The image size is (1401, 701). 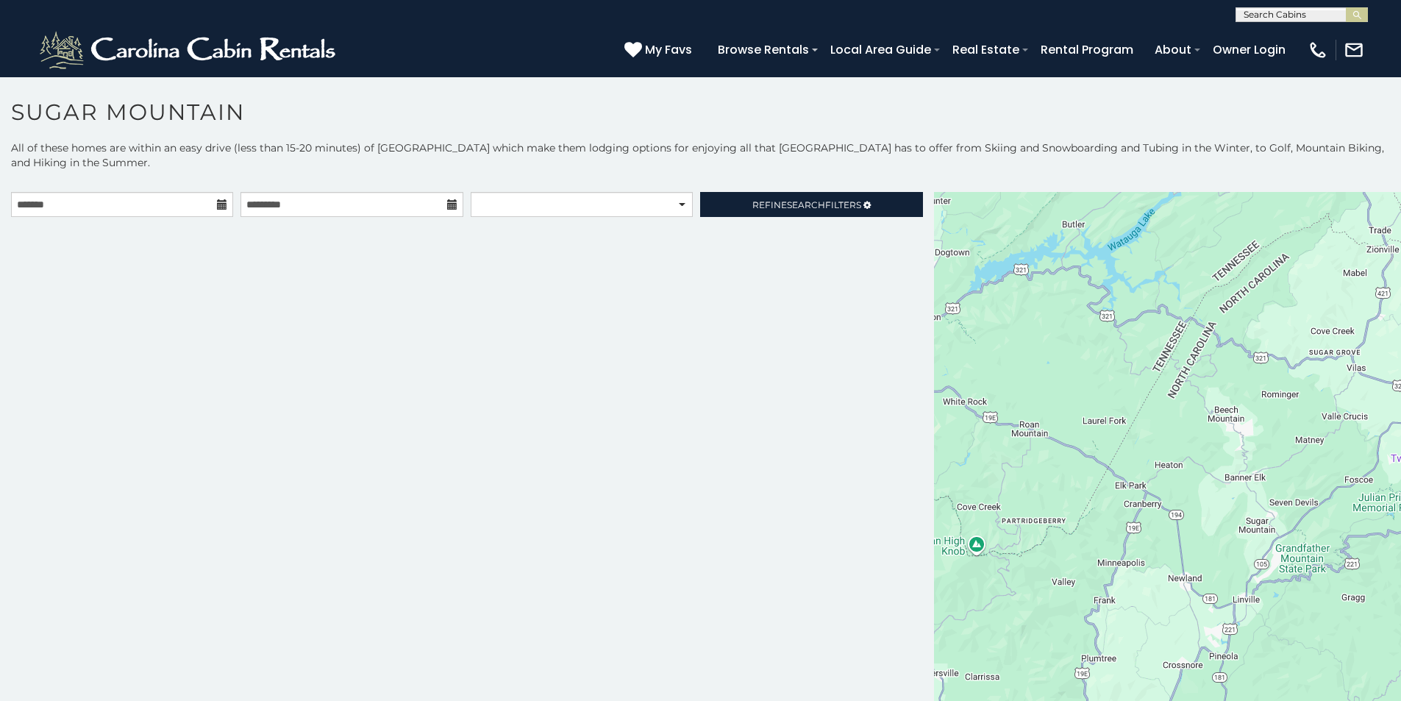 What do you see at coordinates (1173, 49) in the screenshot?
I see `a: About` at bounding box center [1173, 49].